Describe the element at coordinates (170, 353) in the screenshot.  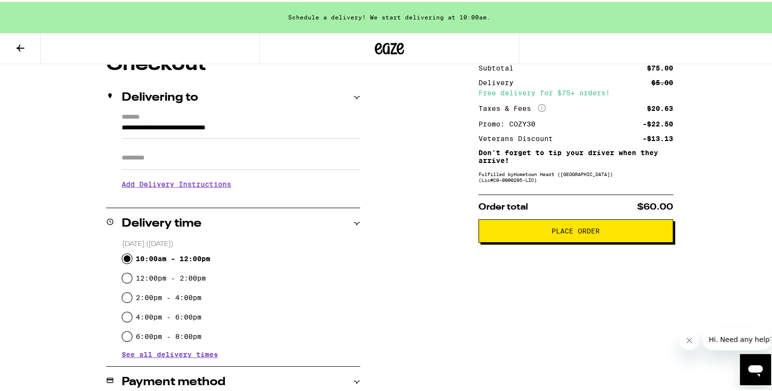
I see `span: See all delivery times` at that location.